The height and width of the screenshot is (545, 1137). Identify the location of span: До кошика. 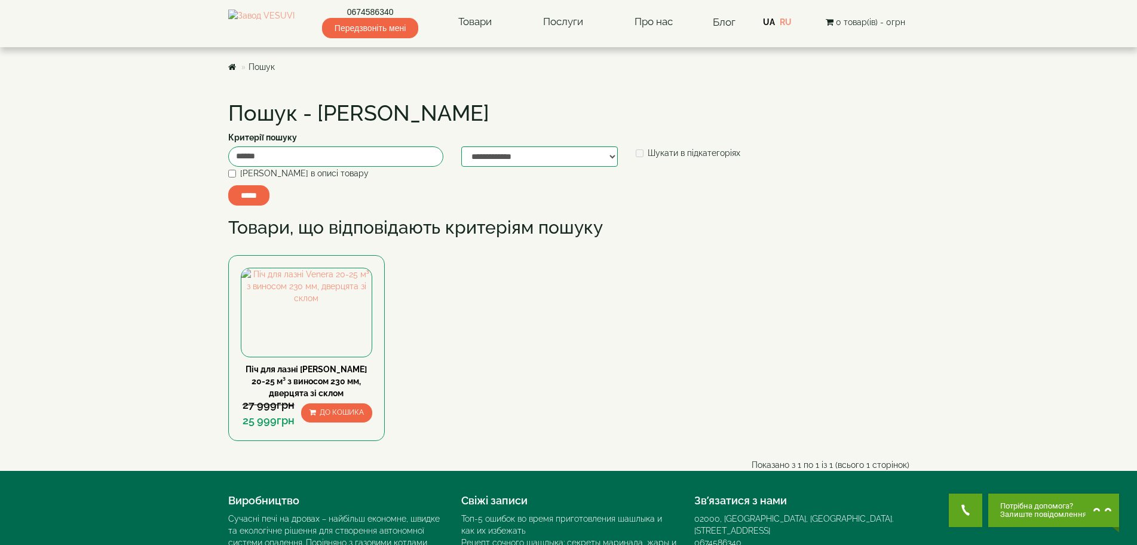
(342, 412).